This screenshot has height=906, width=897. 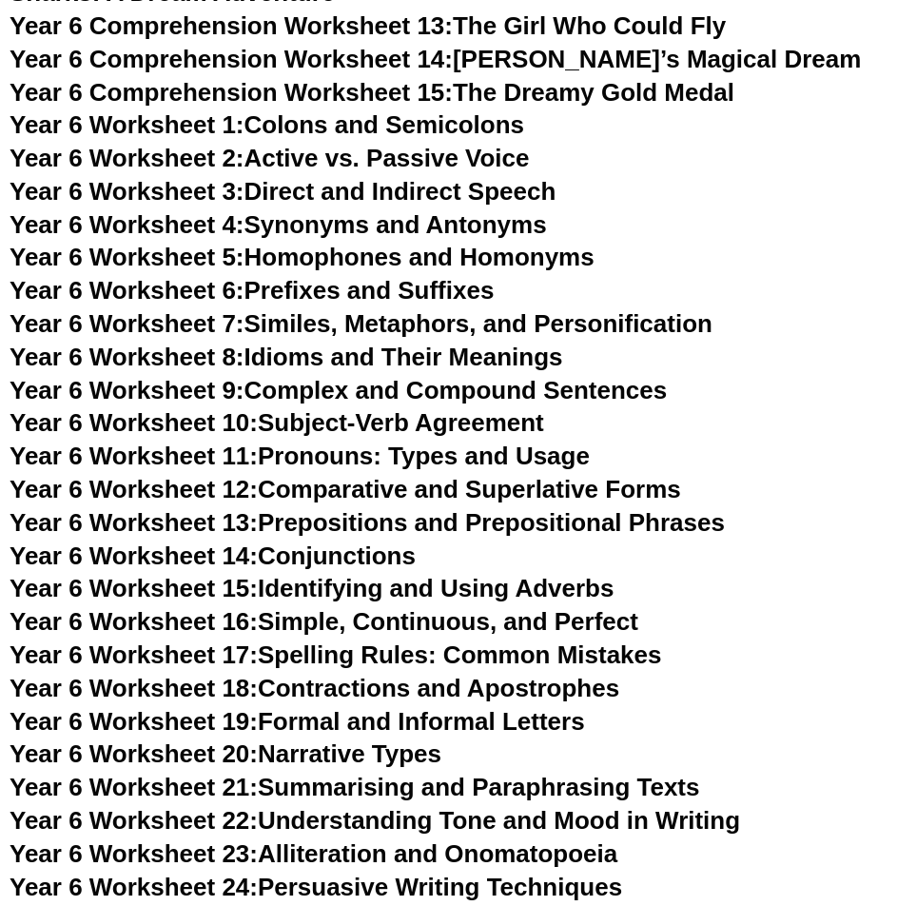 I want to click on a: Year 6 Worksheet 16:Simple, Continuous, and Perfect, so click(x=323, y=621).